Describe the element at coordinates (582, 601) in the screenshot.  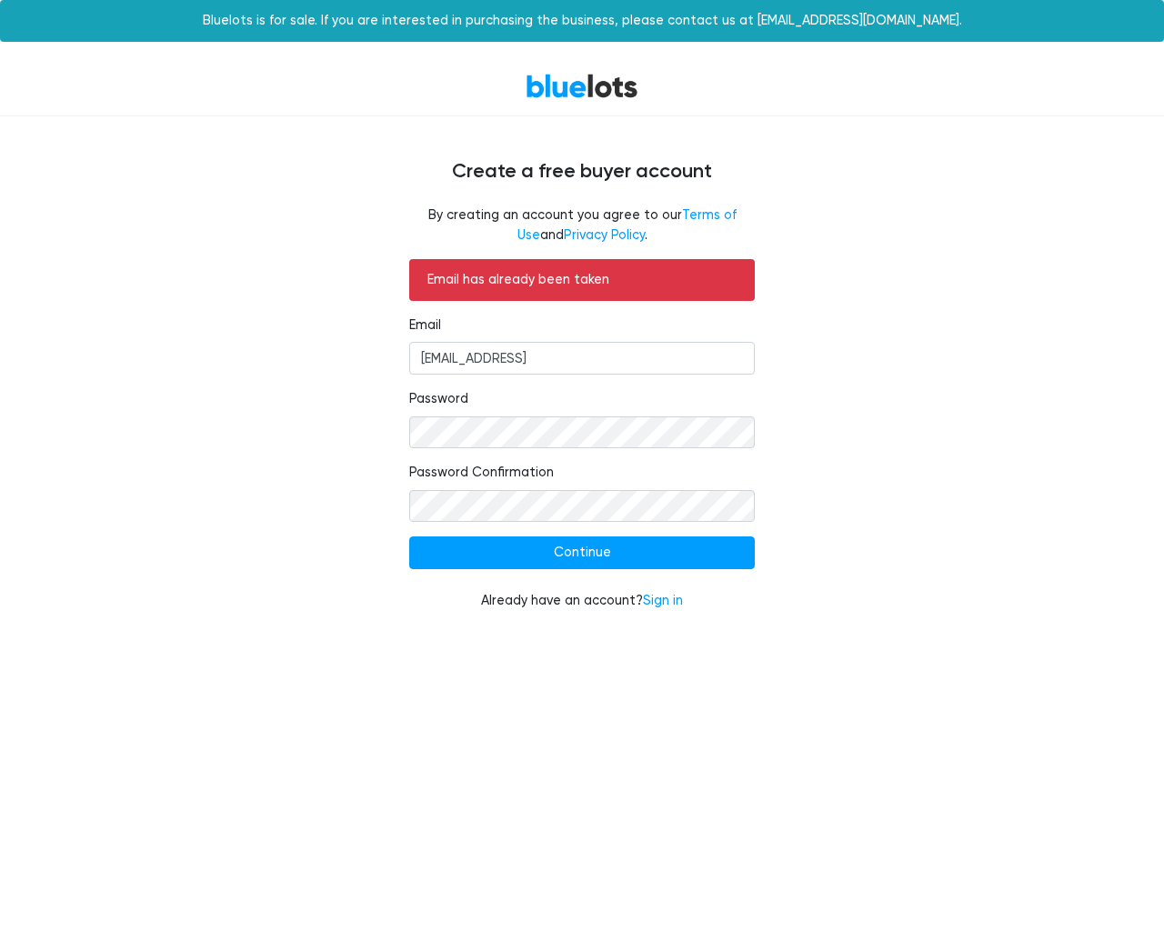
I see `div: Already have an account?` at that location.